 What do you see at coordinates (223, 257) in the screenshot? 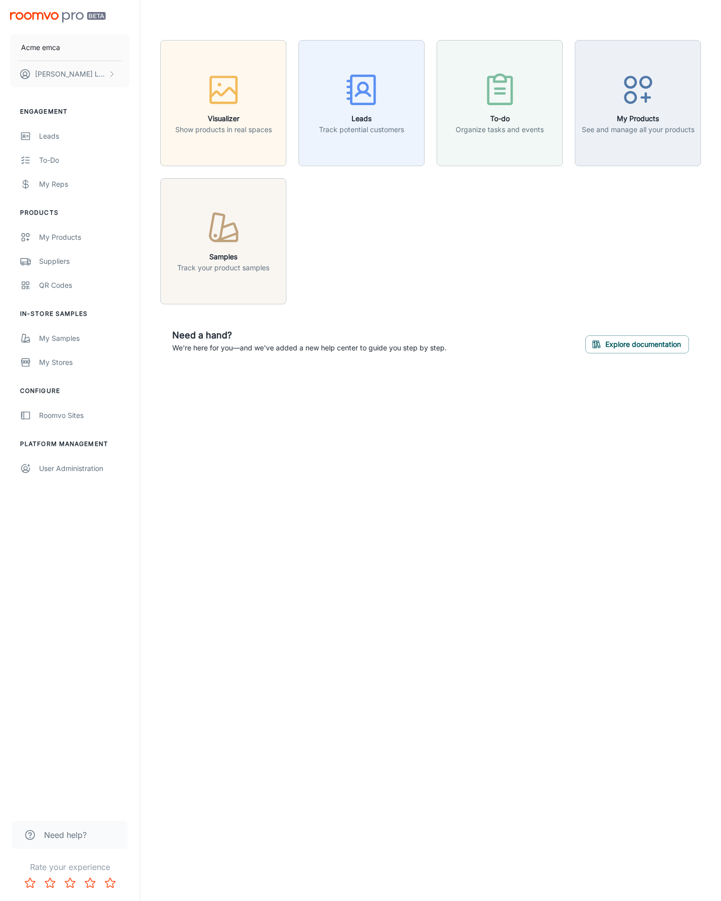
I see `h6: Samples` at bounding box center [223, 257].